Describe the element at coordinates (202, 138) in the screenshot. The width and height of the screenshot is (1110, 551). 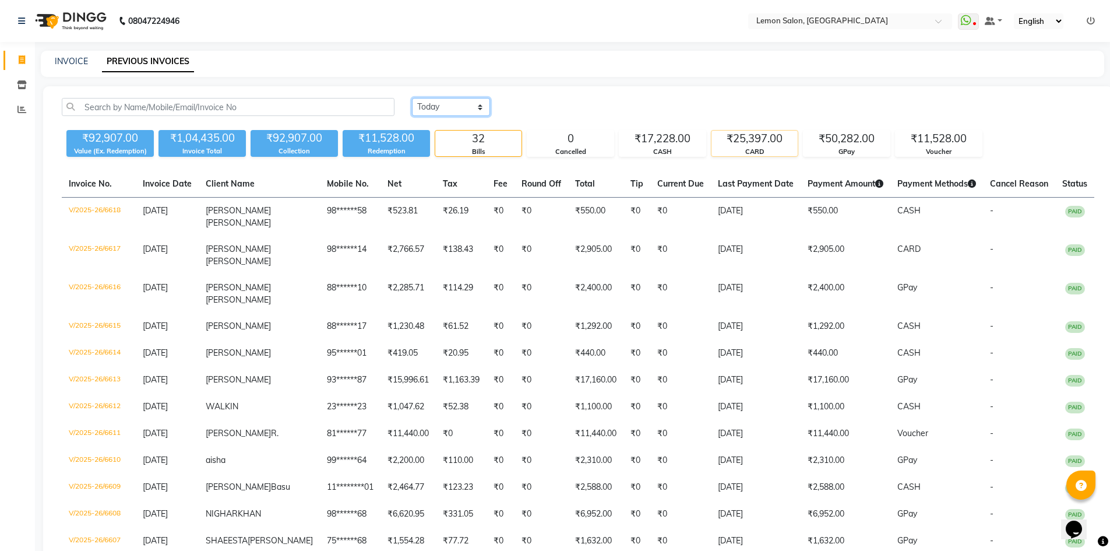
I see `div: ₹1,04,435.00` at that location.